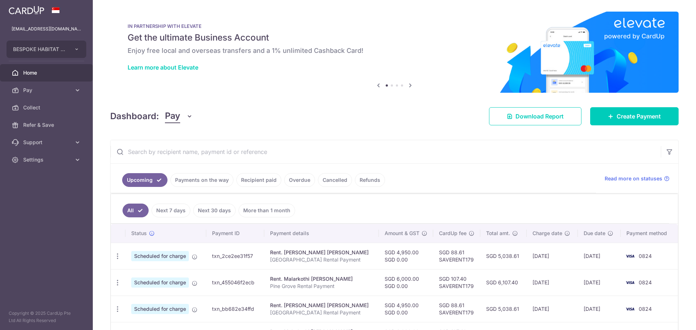  Describe the element at coordinates (322, 286) in the screenshot. I see `p: Pine Grove Rental Payment` at that location.